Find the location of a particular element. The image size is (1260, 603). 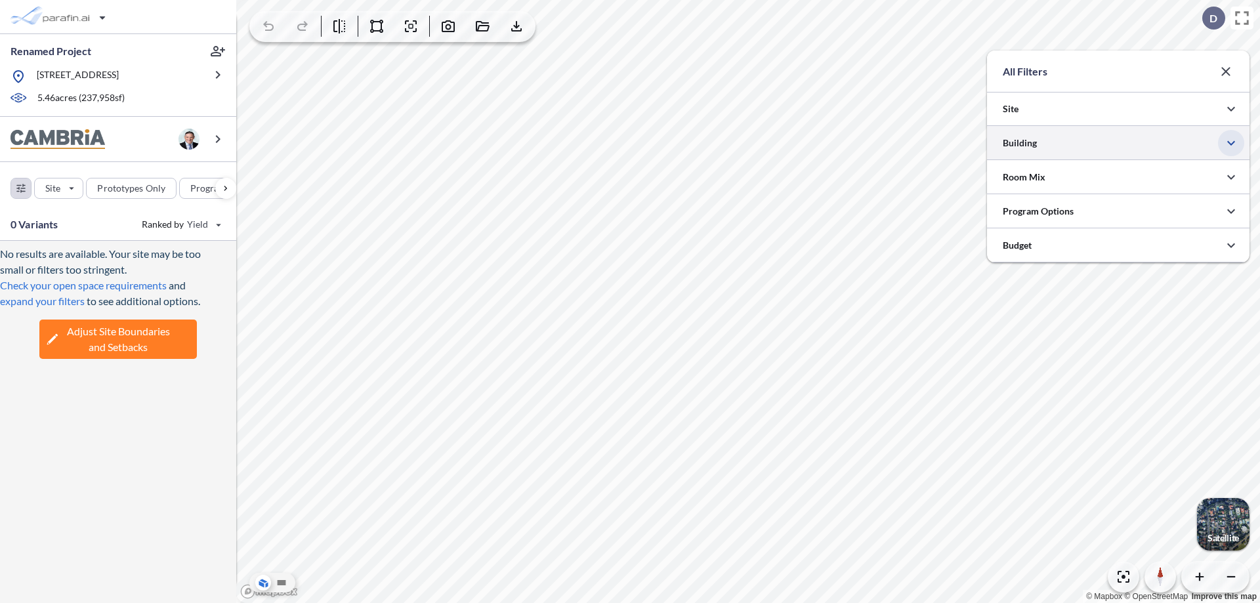

p: D is located at coordinates (1214, 18).